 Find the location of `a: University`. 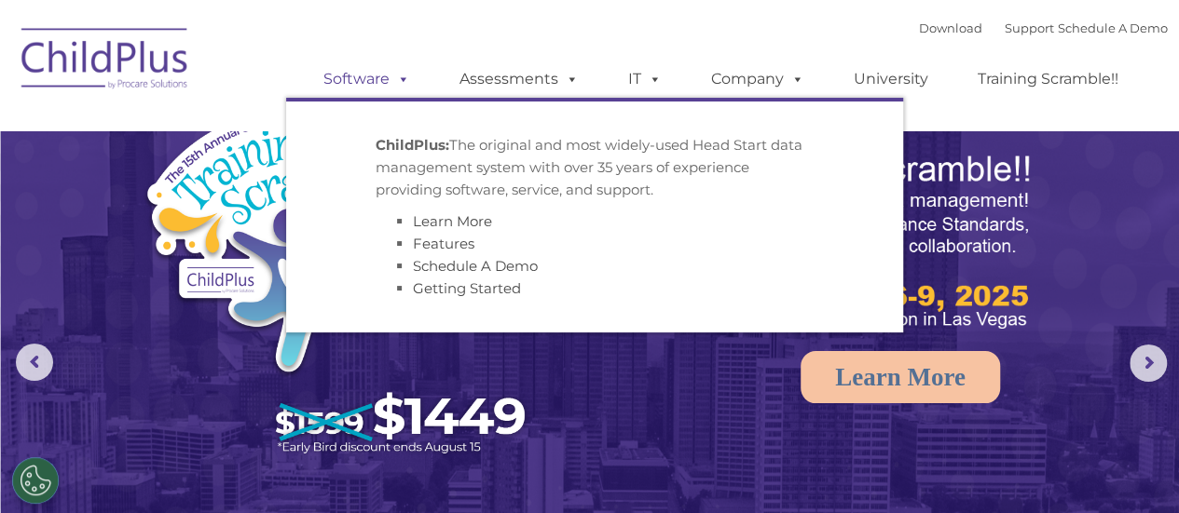

a: University is located at coordinates (891, 79).